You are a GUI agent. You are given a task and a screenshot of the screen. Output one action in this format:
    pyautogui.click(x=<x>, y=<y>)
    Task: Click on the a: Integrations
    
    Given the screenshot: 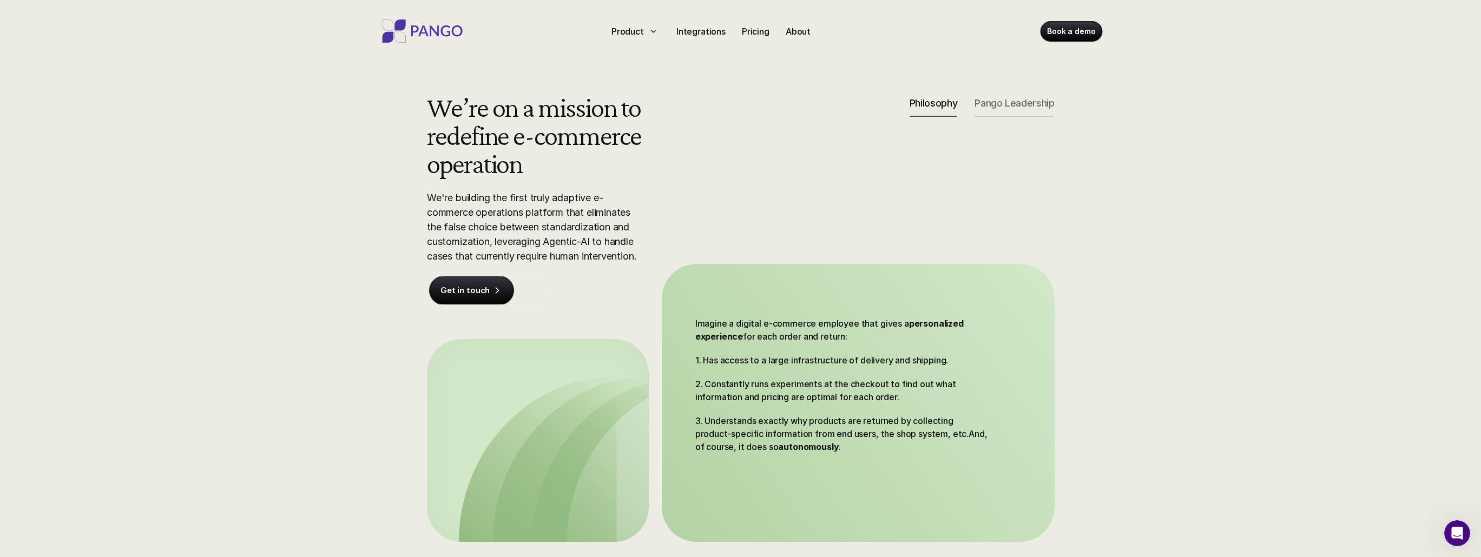 What is the action you would take?
    pyautogui.click(x=701, y=31)
    